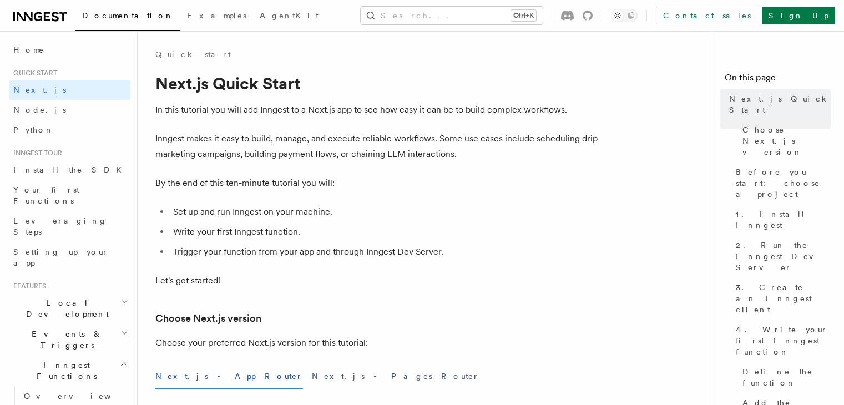  Describe the element at coordinates (216, 17) in the screenshot. I see `a: Examples` at that location.